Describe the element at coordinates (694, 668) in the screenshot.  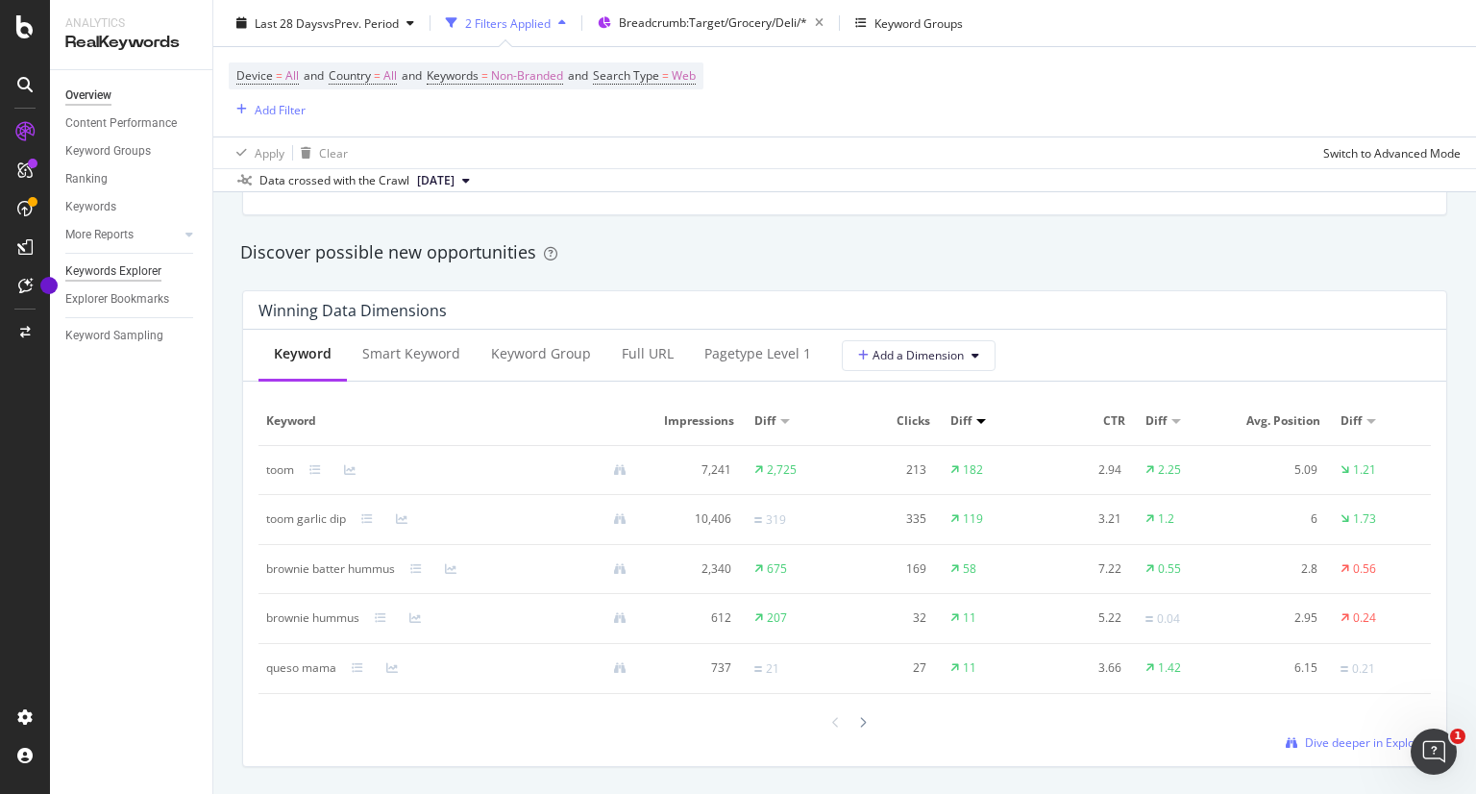
I see `div: 737` at that location.